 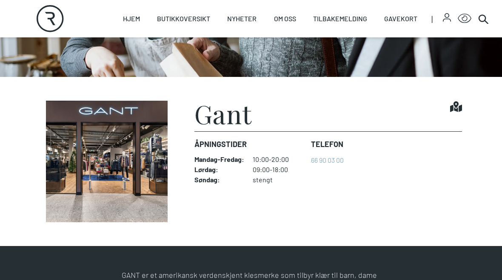 What do you see at coordinates (219, 170) in the screenshot?
I see `dt: Lørdag :` at bounding box center [219, 170].